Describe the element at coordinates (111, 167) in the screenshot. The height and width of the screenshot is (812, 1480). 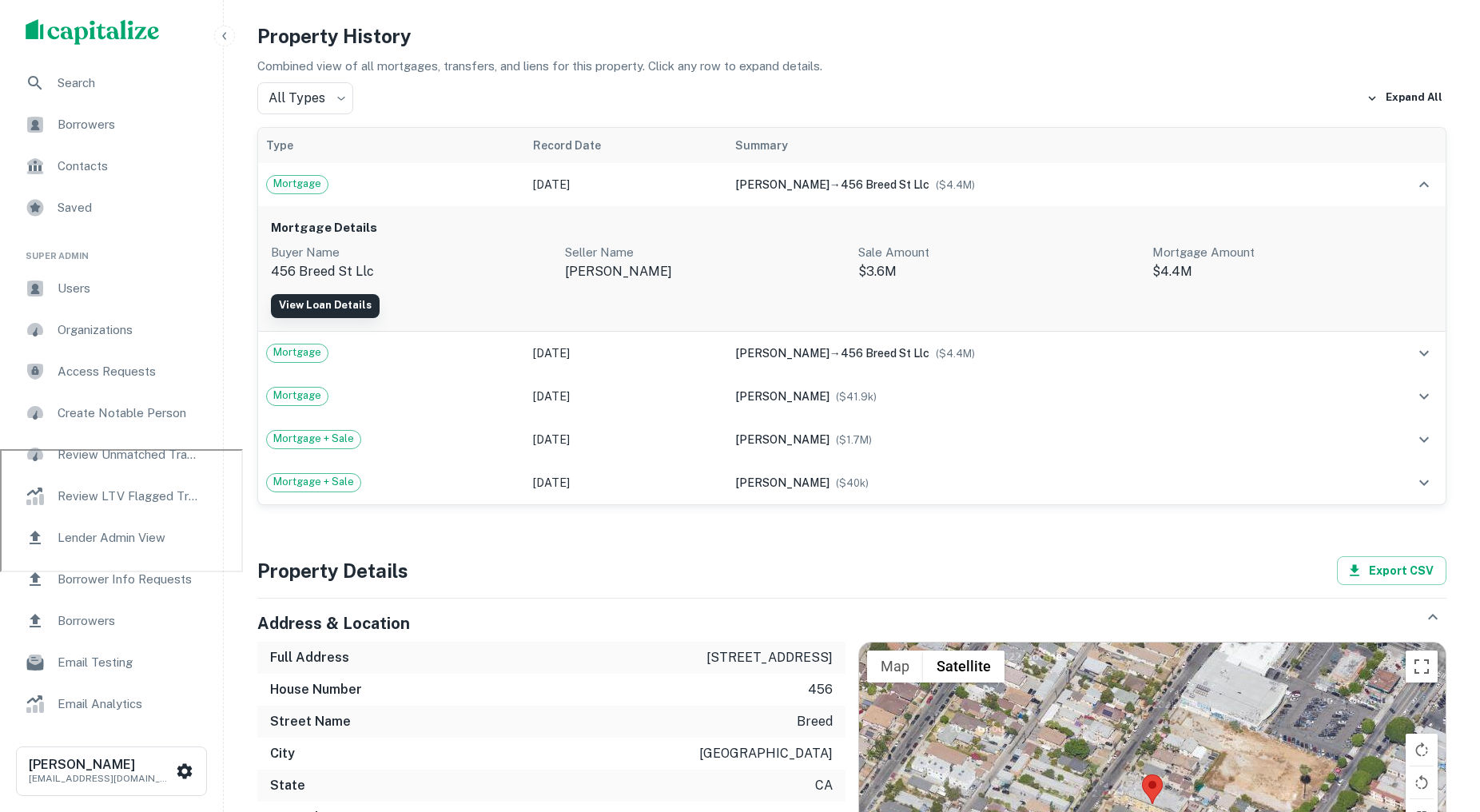
I see `a: Contacts` at that location.